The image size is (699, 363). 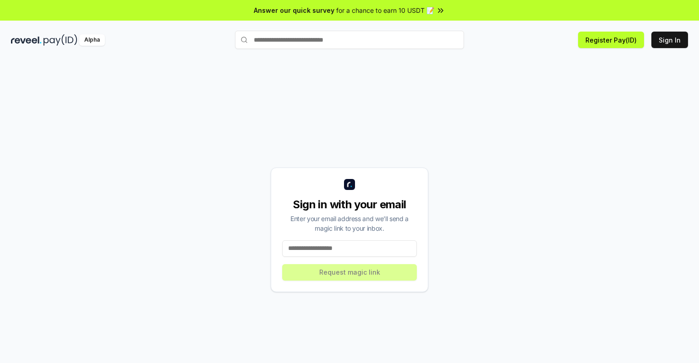 I want to click on img: logo_small, so click(x=349, y=184).